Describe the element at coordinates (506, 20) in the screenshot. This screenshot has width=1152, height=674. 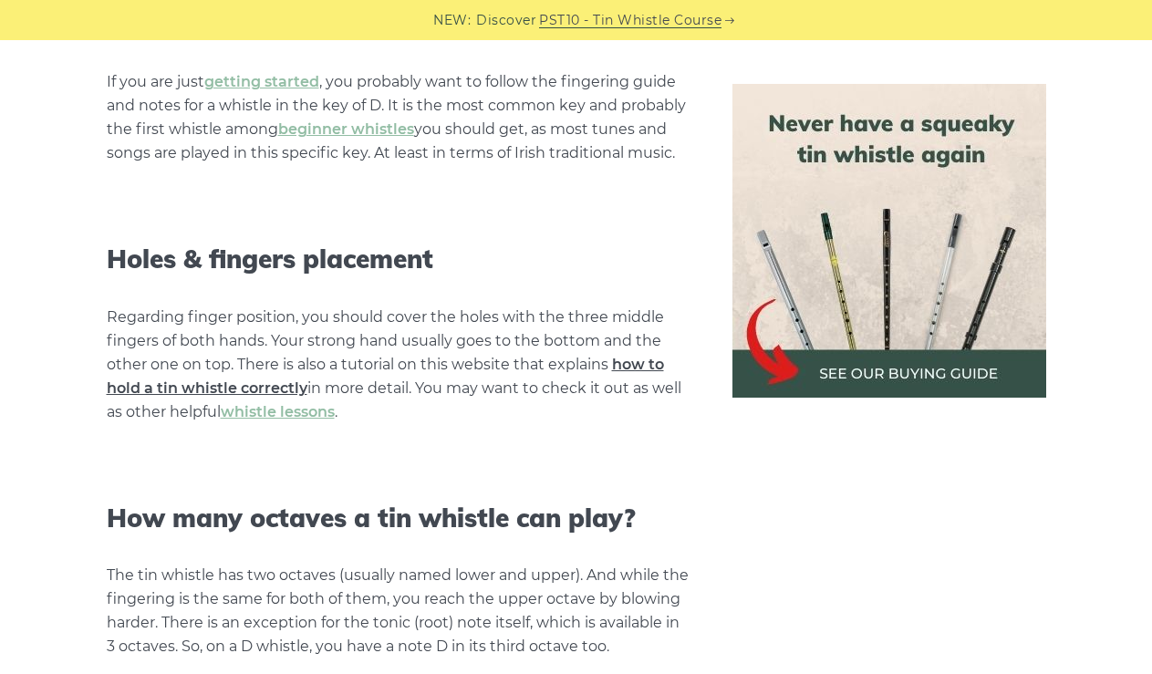
I see `span: Discover` at that location.